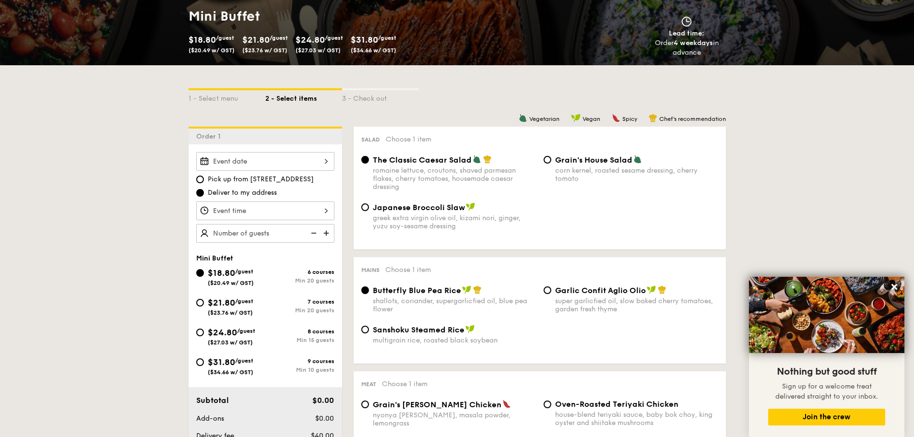 The image size is (914, 437). What do you see at coordinates (617, 404) in the screenshot?
I see `span: Oven-Roasted Teriyaki Chicken` at bounding box center [617, 404].